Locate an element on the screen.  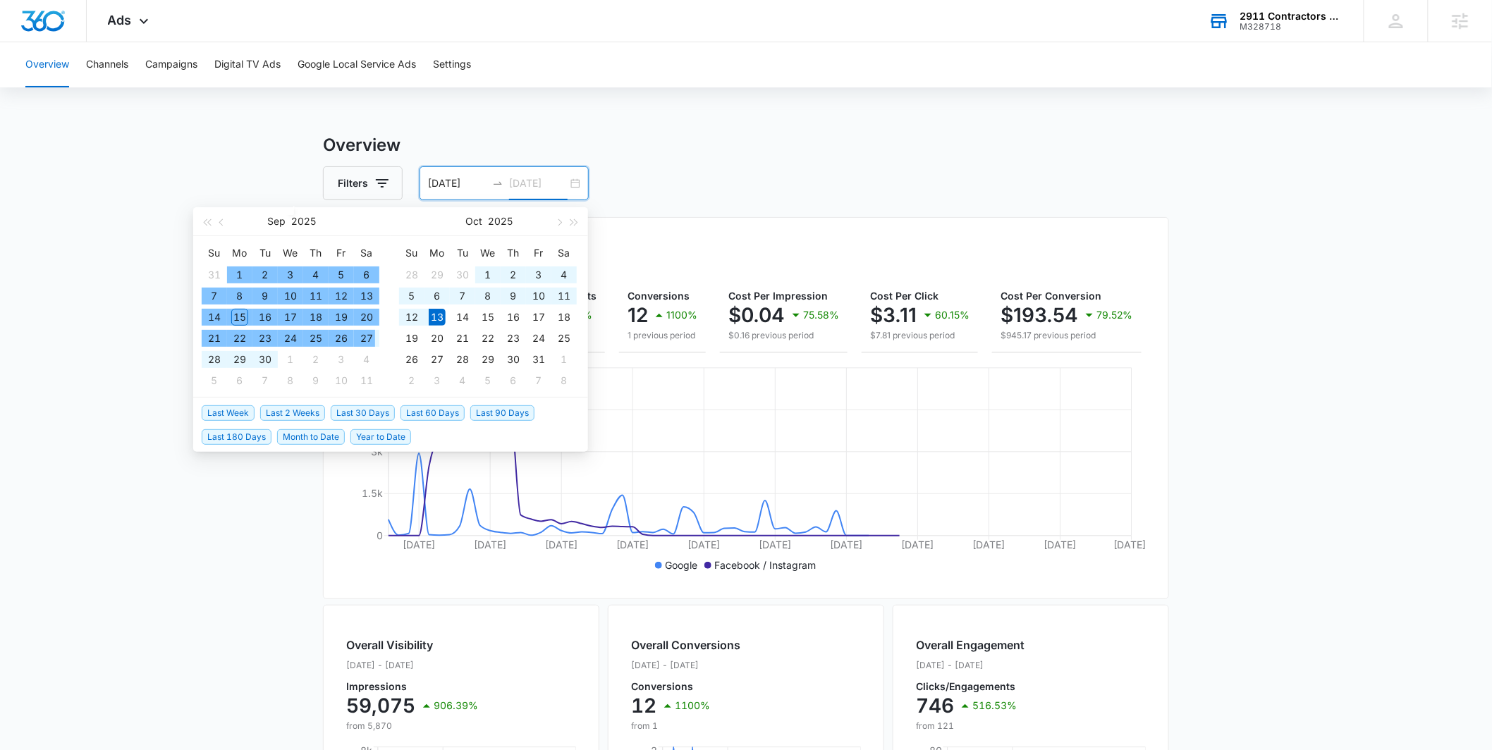
td: 2025-09-28 is located at coordinates (412, 275).